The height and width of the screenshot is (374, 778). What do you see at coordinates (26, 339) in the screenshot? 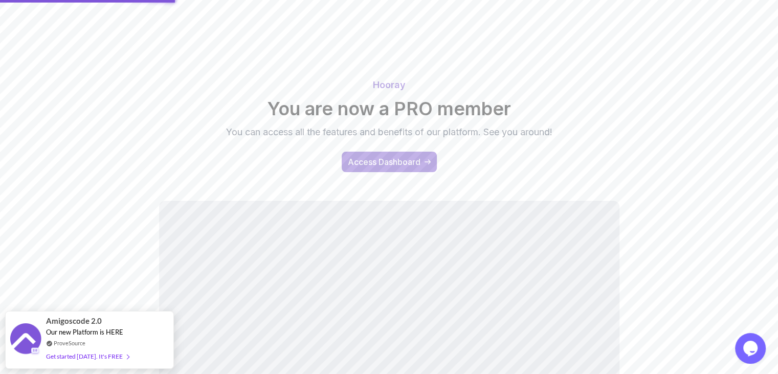
I see `img: provesource social proof notification image` at bounding box center [26, 339].